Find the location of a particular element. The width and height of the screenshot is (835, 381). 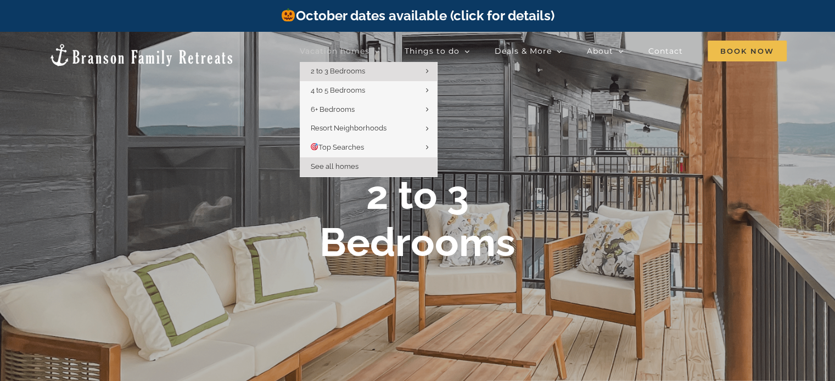

span: See all homes is located at coordinates (334, 166).